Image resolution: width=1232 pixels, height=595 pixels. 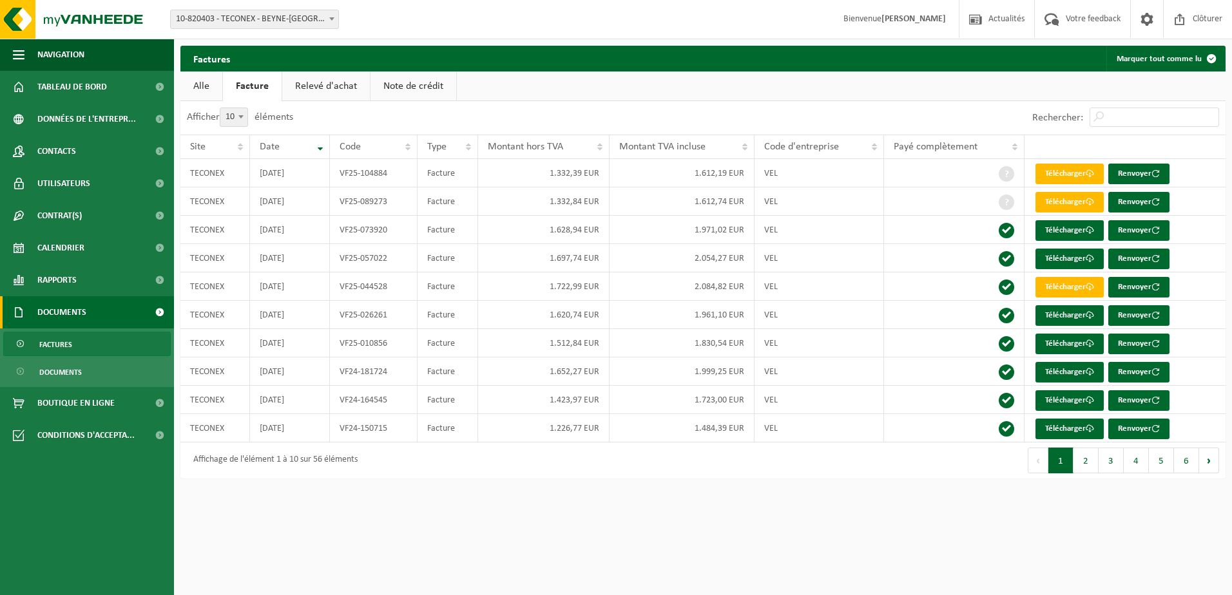 What do you see at coordinates (682, 400) in the screenshot?
I see `td: 1.723,00 EUR` at bounding box center [682, 400].